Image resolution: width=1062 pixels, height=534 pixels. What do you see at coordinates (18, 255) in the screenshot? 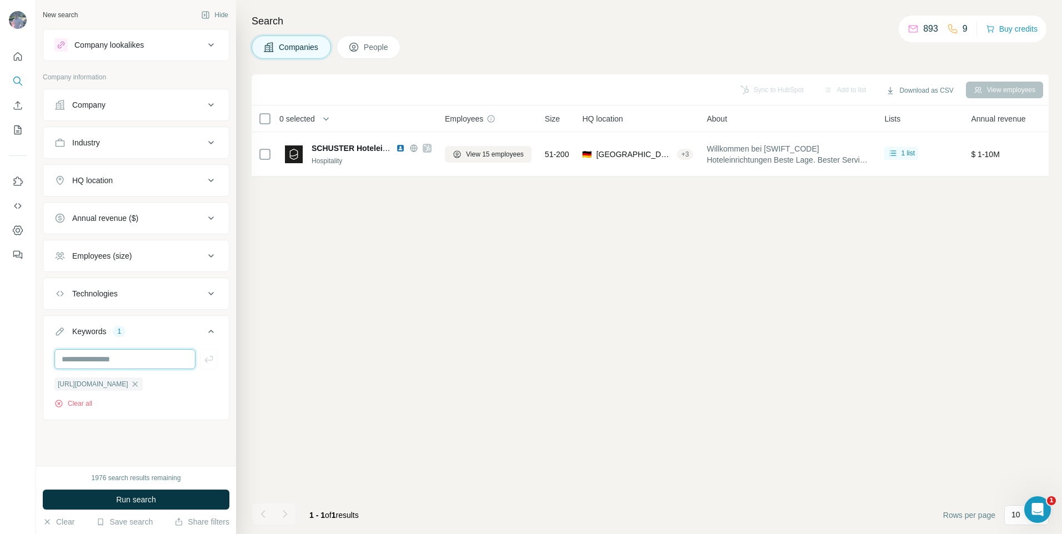
I see `button: Feedback` at bounding box center [18, 255].